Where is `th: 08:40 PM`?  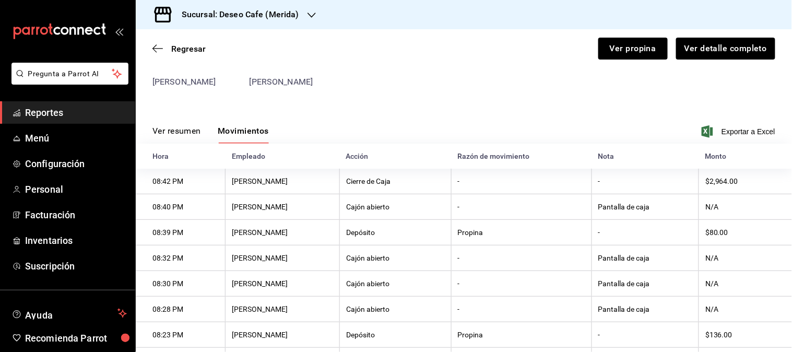 th: 08:40 PM is located at coordinates (181, 207).